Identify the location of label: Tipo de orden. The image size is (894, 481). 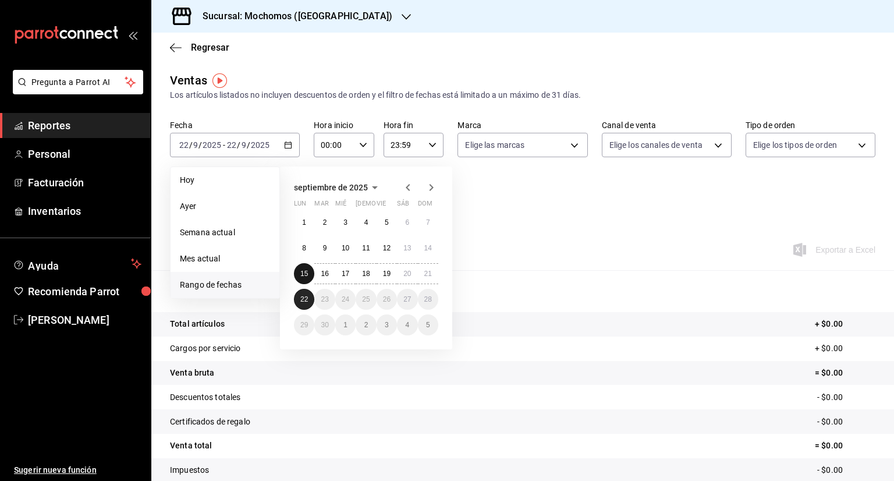
(811, 125).